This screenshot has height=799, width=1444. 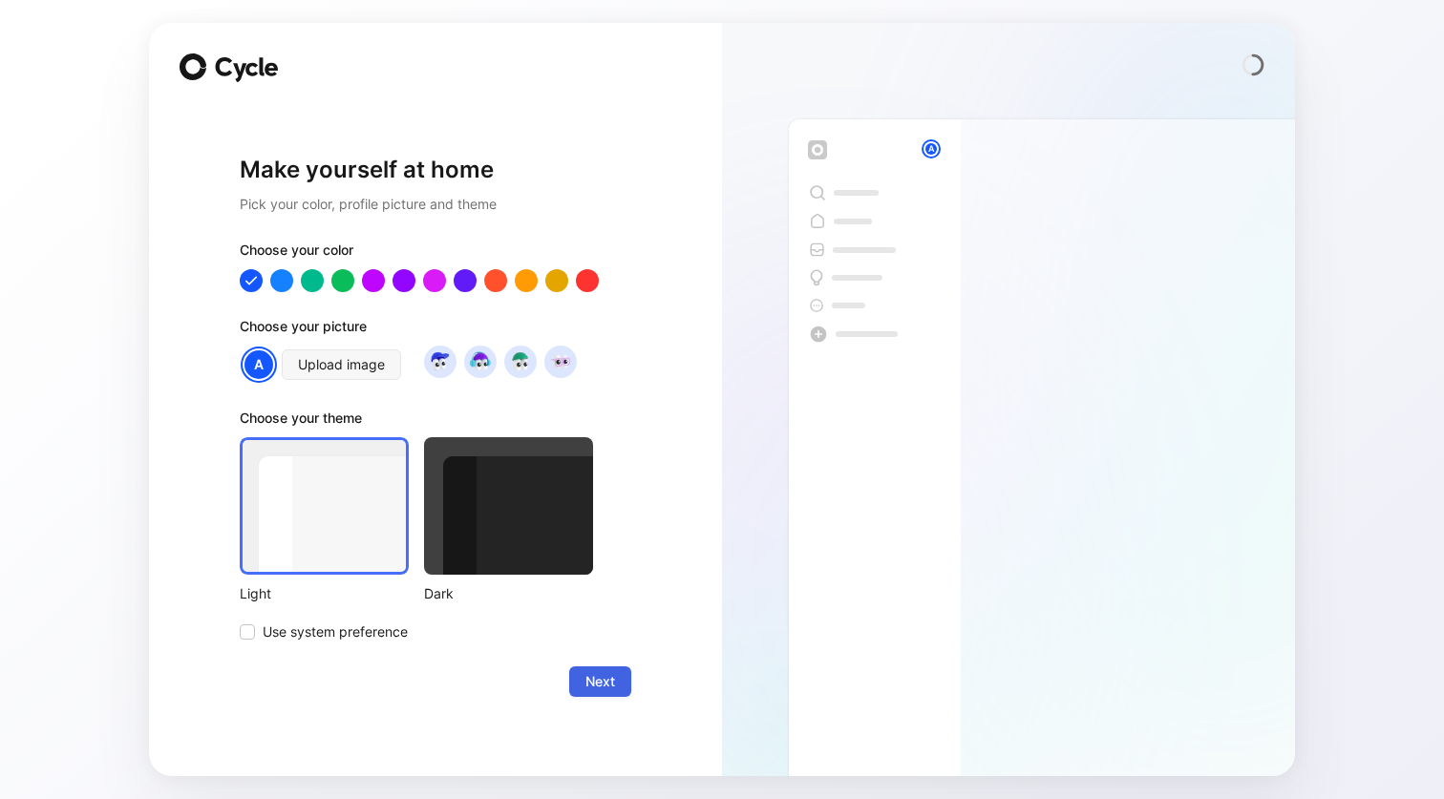 I want to click on div: Choose your color, so click(x=436, y=254).